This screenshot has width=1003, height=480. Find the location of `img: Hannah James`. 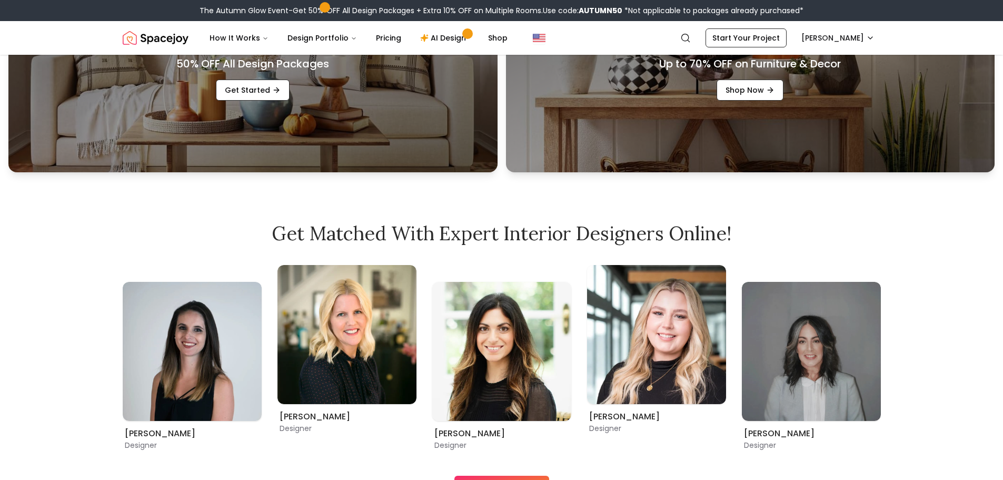

img: Hannah James is located at coordinates (657, 334).